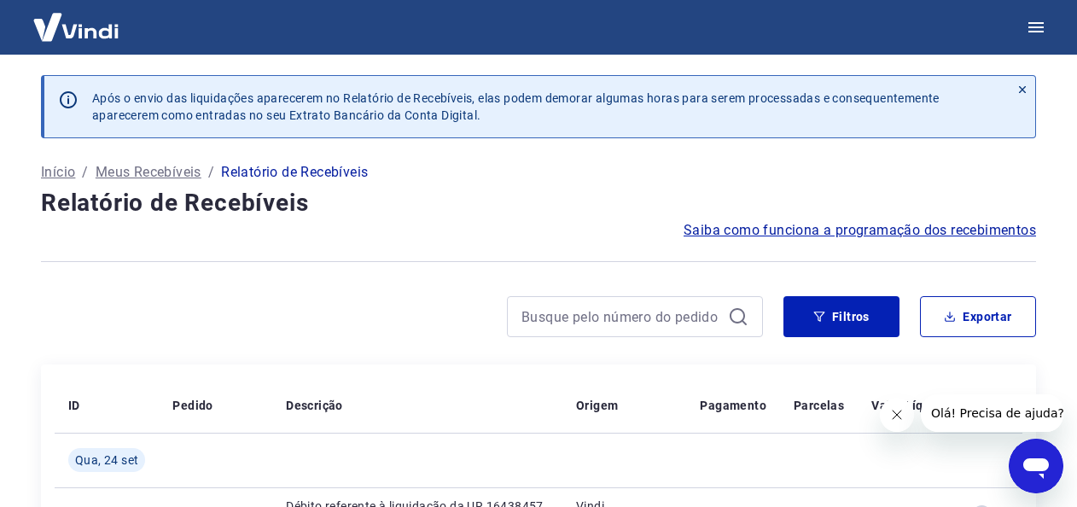 This screenshot has height=507, width=1077. Describe the element at coordinates (58, 172) in the screenshot. I see `p: Início` at that location.